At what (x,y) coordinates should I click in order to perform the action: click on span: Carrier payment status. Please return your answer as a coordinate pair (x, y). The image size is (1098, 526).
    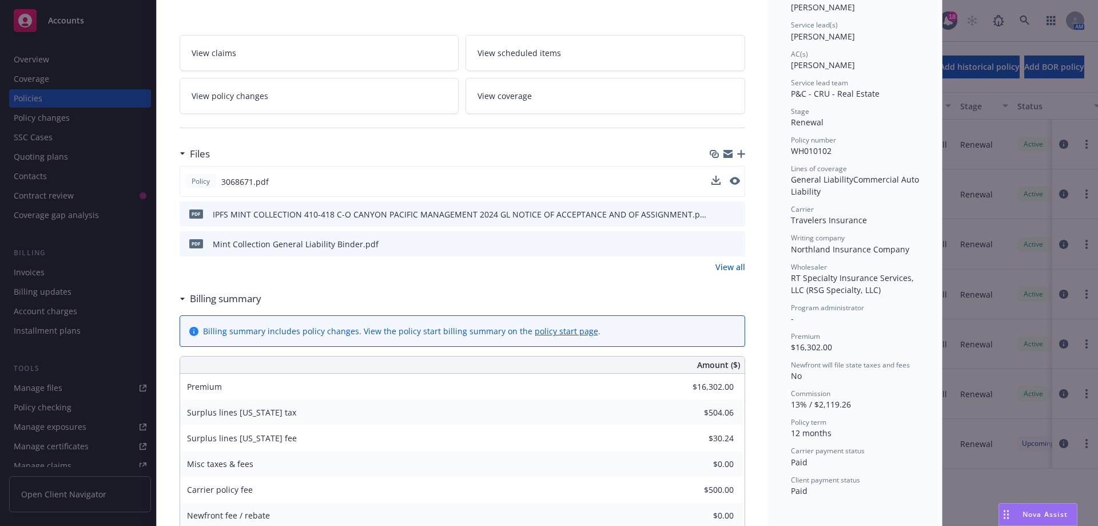
    Looking at the image, I should click on (828, 450).